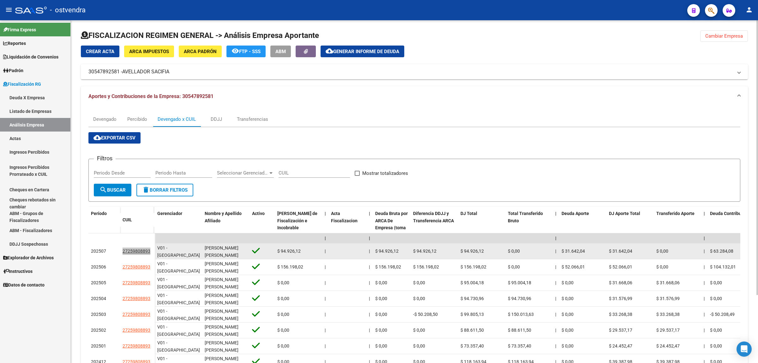  What do you see at coordinates (724, 36) in the screenshot?
I see `button: Cambiar Empresa` at bounding box center [724, 36].